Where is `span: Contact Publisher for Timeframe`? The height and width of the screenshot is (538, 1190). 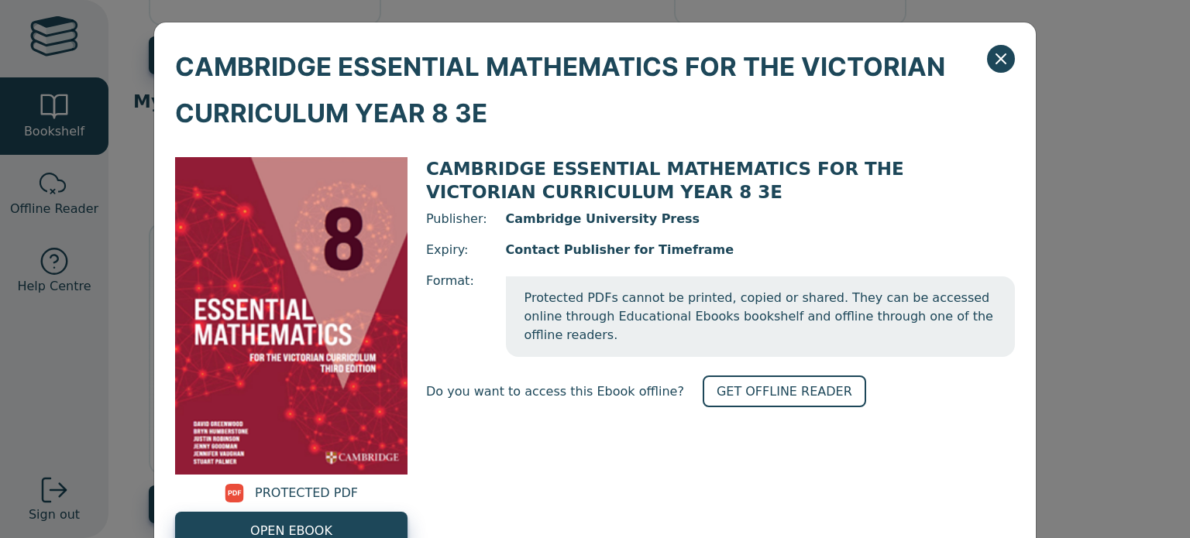 span: Contact Publisher for Timeframe is located at coordinates (760, 250).